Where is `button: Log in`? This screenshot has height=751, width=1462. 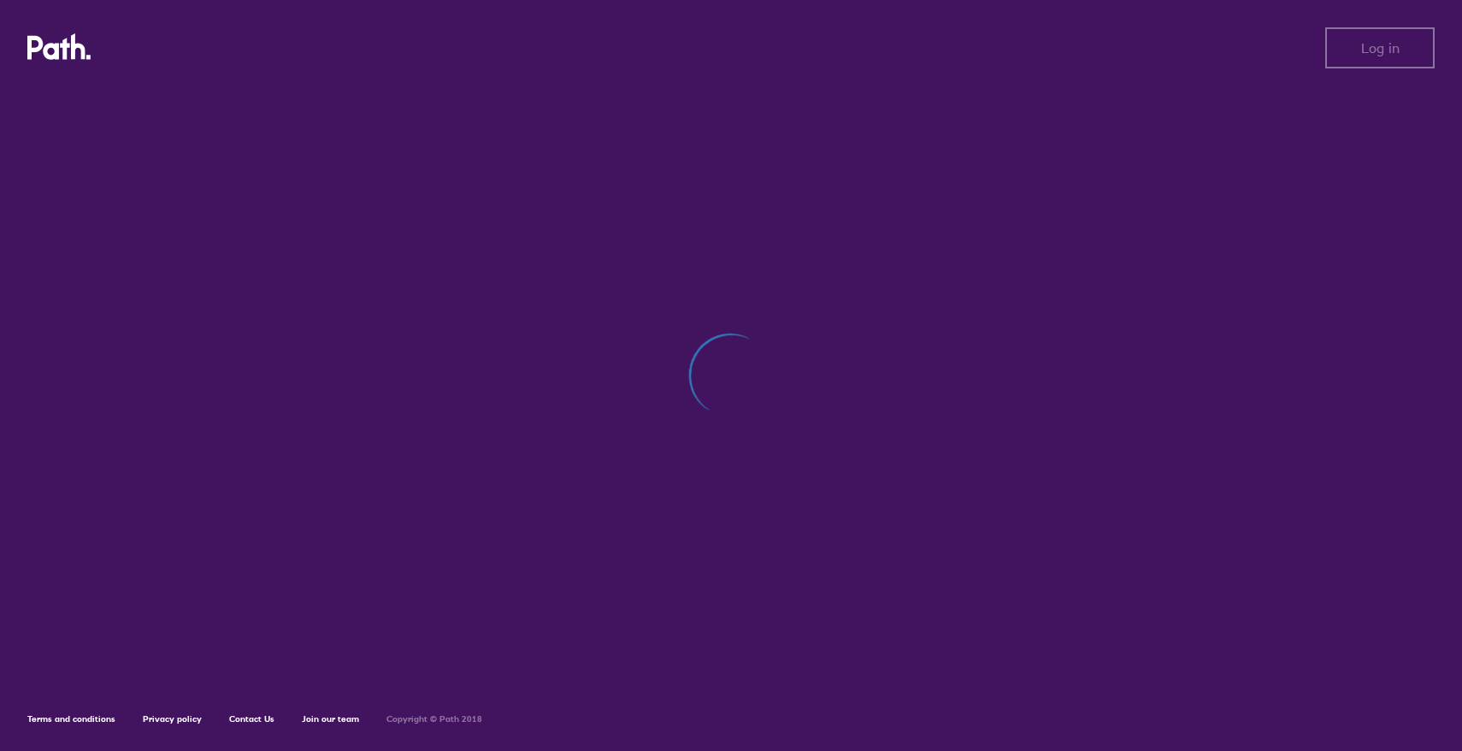 button: Log in is located at coordinates (1380, 48).